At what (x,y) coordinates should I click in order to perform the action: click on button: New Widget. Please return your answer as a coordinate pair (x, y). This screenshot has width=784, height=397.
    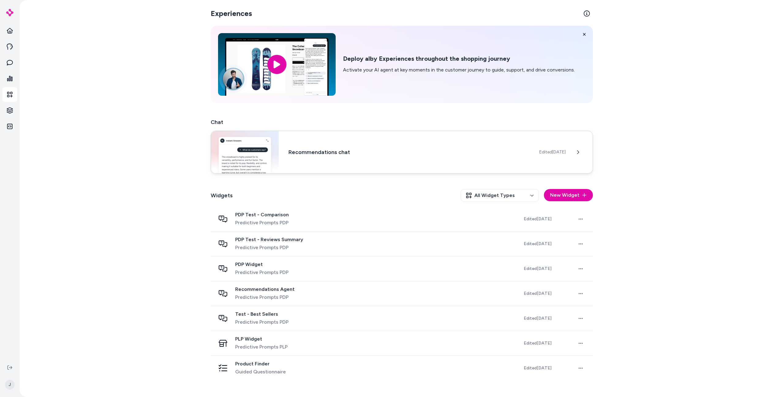
    Looking at the image, I should click on (569, 195).